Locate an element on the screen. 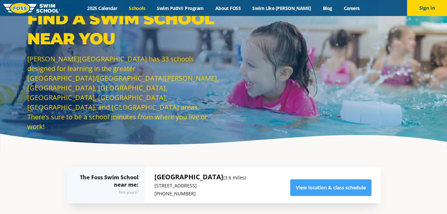 This screenshot has width=447, height=214. div: The Foss Swim School near me: is located at coordinates (109, 185).